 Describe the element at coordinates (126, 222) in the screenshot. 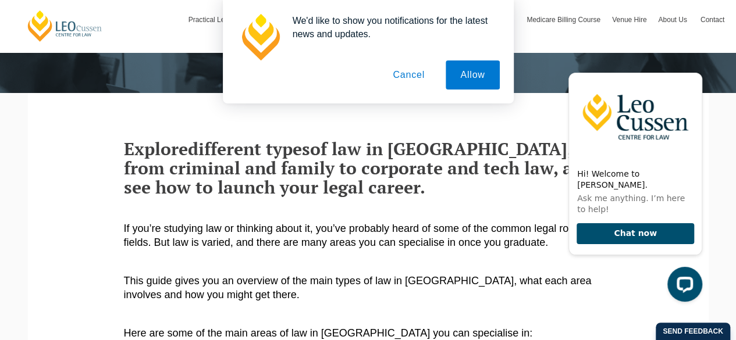

I see `button: Open LiveChat chat widget` at that location.